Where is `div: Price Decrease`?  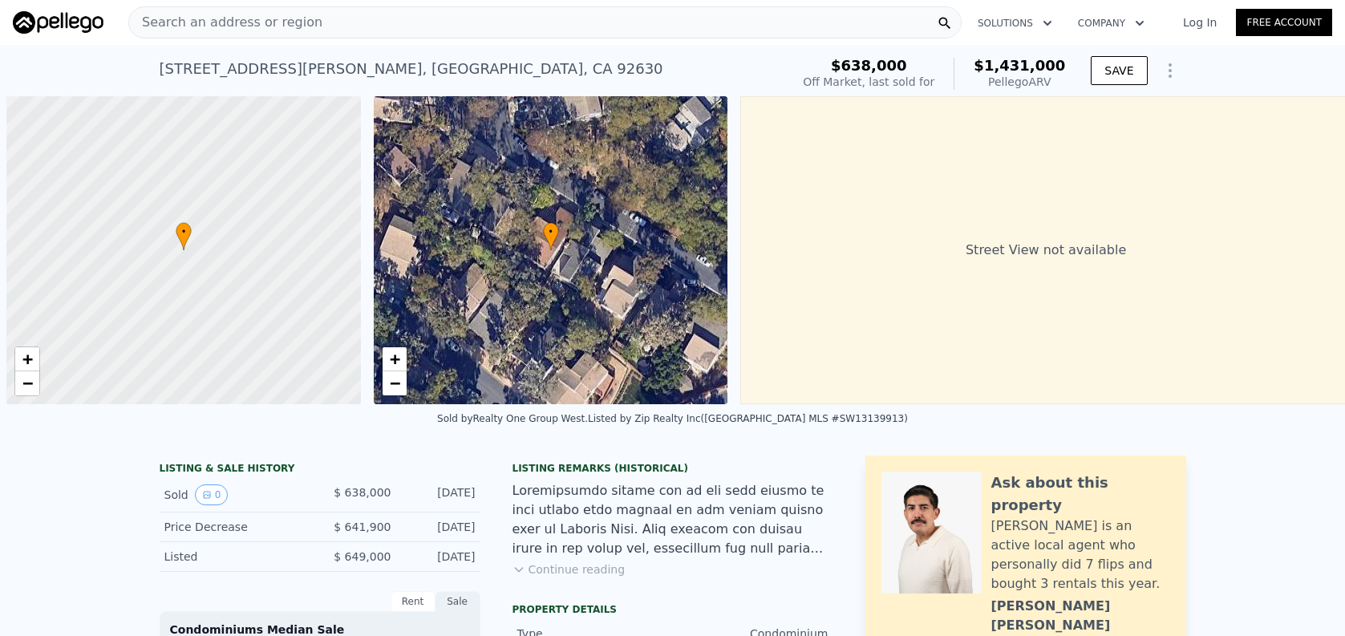 div: Price Decrease is located at coordinates (236, 527).